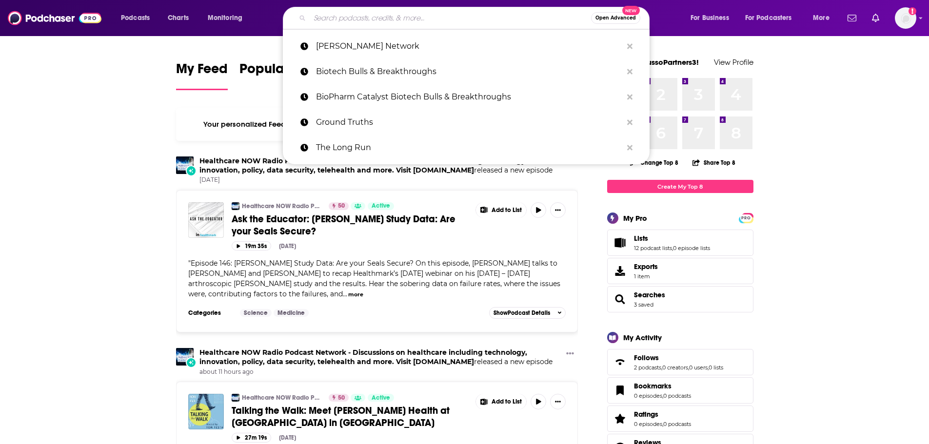  What do you see at coordinates (692, 248) in the screenshot?
I see `a: 0 episode lists` at bounding box center [692, 248].